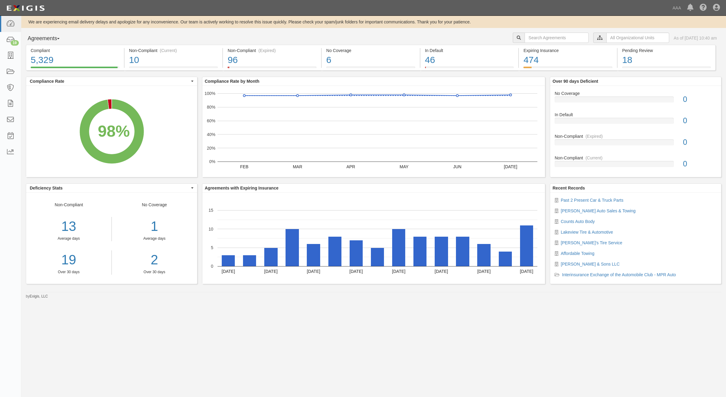 The image size is (726, 397). Describe the element at coordinates (470, 69) in the screenshot. I see `a: In Default46` at that location.